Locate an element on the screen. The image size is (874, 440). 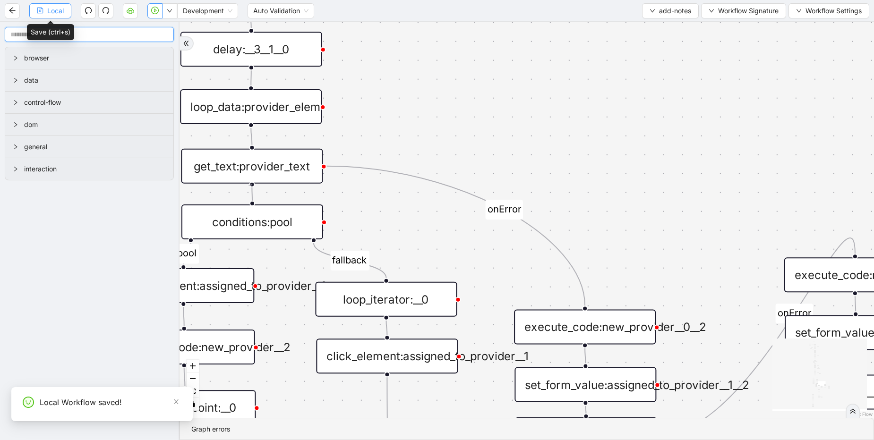
span: Workflow Signature is located at coordinates (748, 11).